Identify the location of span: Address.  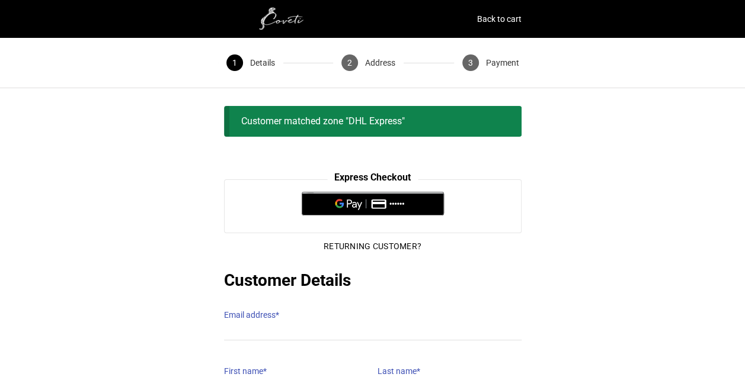
(380, 63).